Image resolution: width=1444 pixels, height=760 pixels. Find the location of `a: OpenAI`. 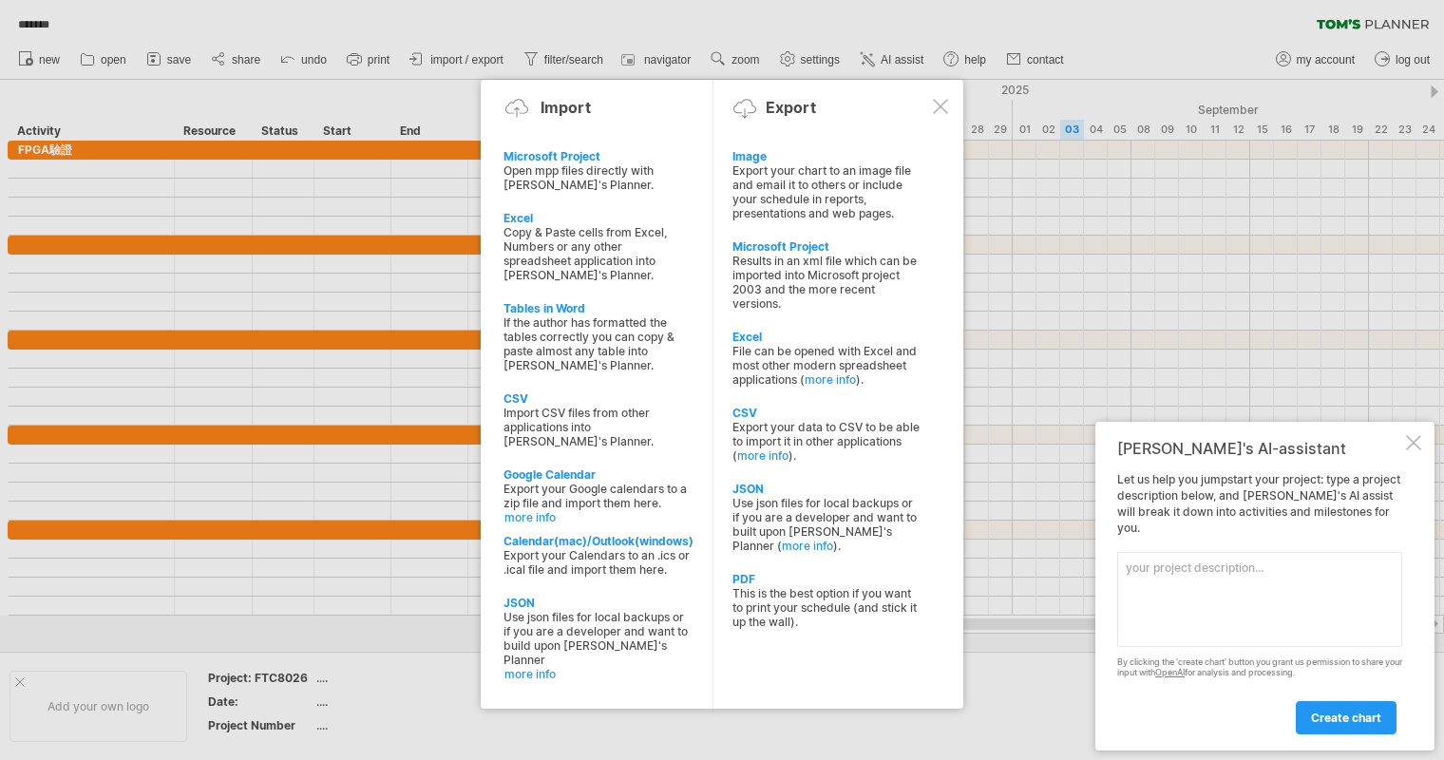

a: OpenAI is located at coordinates (1169, 672).